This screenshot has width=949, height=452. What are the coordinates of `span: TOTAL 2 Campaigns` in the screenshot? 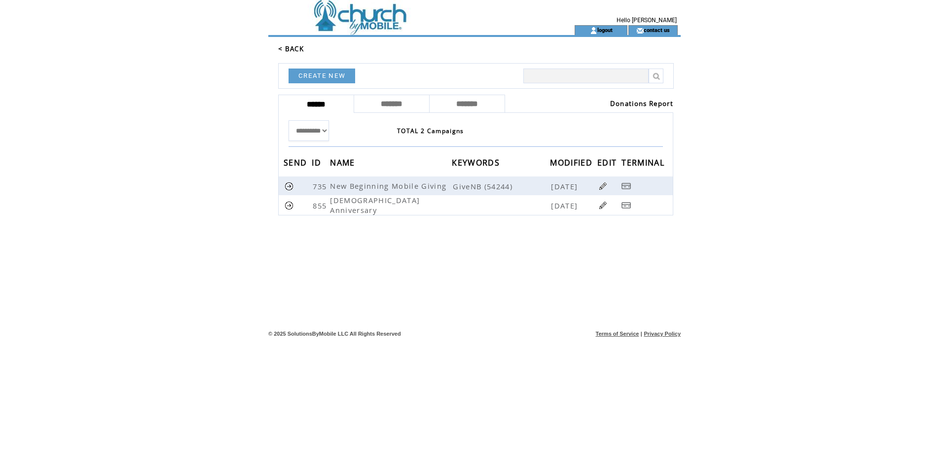 It's located at (431, 131).